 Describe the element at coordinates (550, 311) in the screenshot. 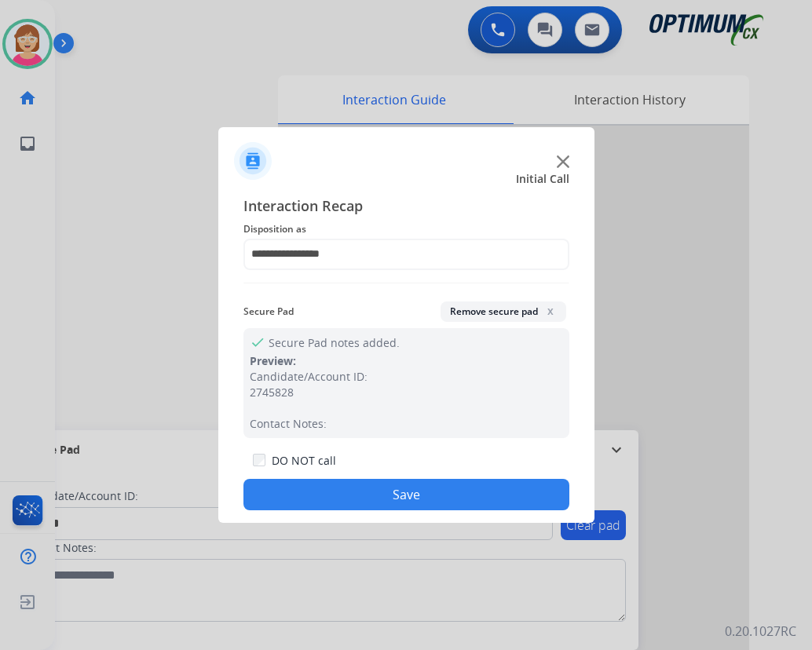

I see `span: x` at that location.